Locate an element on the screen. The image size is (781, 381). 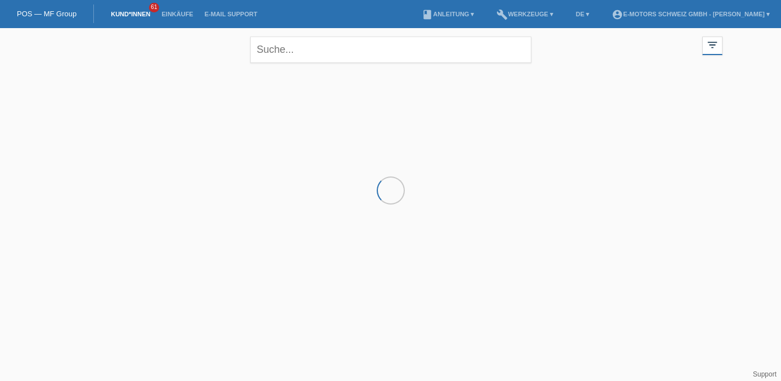
a: buildWerkzeuge ▾ is located at coordinates (524, 14).